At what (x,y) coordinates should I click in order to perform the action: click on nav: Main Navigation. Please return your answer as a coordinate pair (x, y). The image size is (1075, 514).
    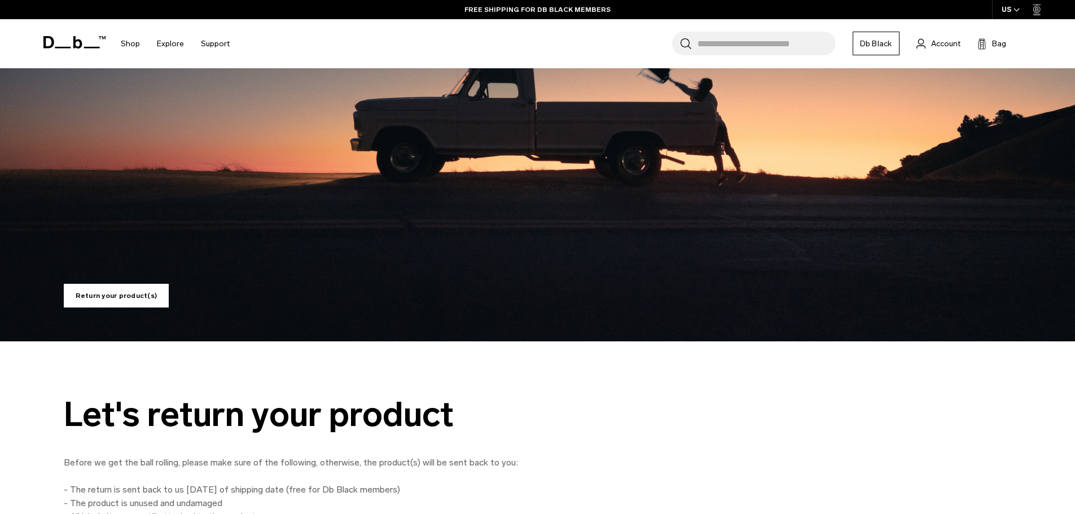
    Looking at the image, I should click on (175, 43).